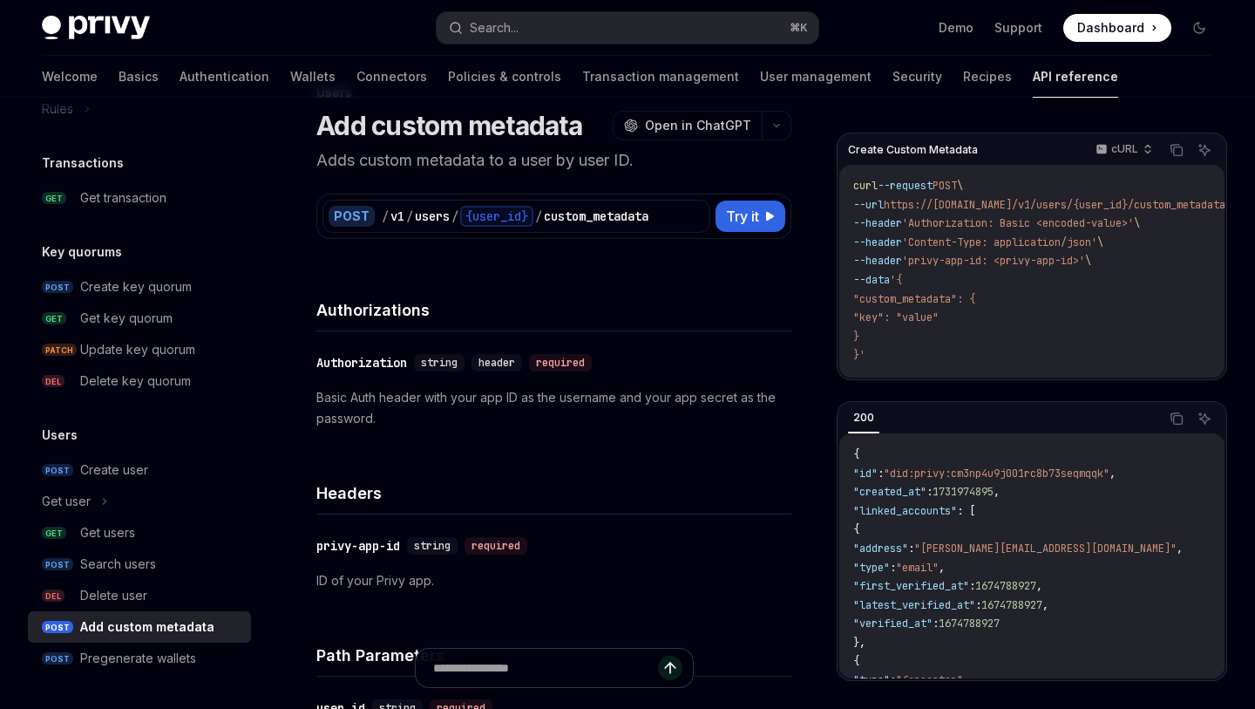 The image size is (1255, 709). What do you see at coordinates (139, 595) in the screenshot?
I see `a: DELDelete user` at bounding box center [139, 595].